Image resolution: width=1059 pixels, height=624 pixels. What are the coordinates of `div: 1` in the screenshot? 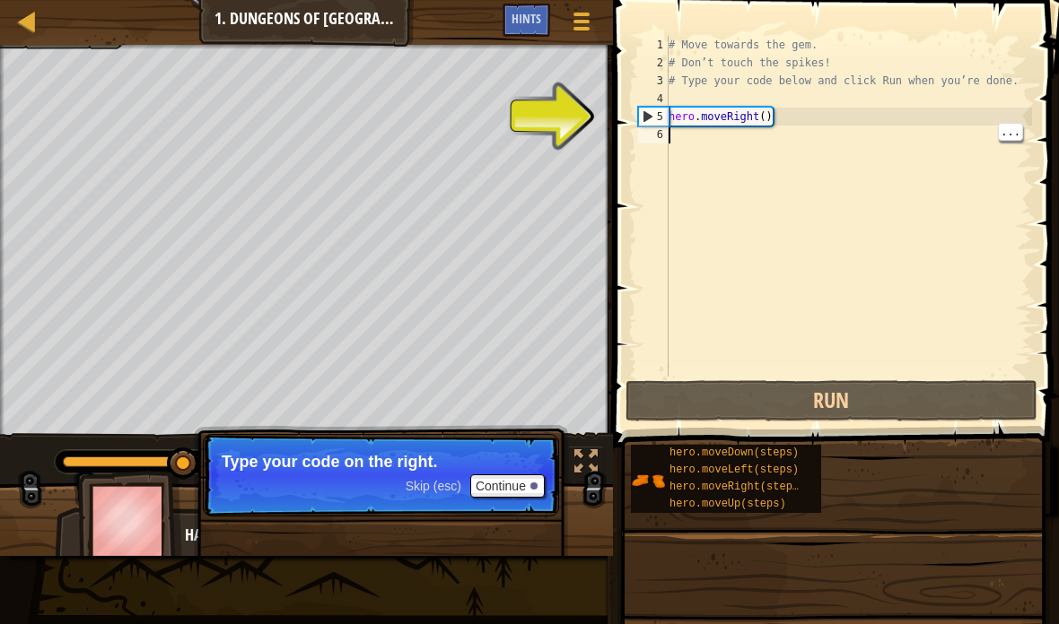 It's located at (653, 45).